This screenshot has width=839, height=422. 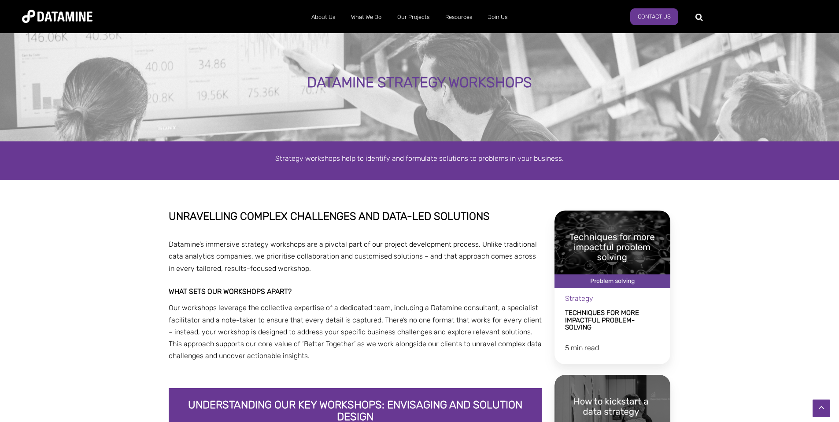 What do you see at coordinates (654, 17) in the screenshot?
I see `a: Contact Us` at bounding box center [654, 17].